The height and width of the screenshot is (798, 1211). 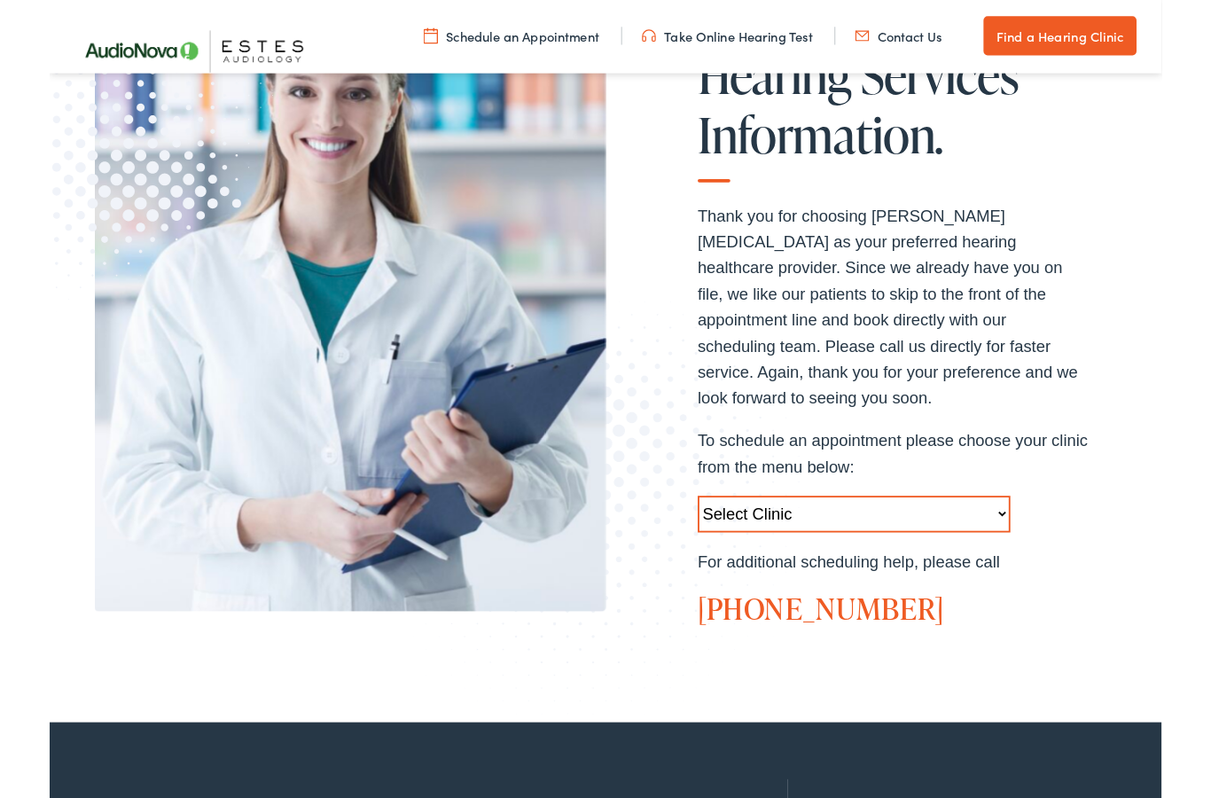 What do you see at coordinates (789, 82) in the screenshot?
I see `span: Hearing` at bounding box center [789, 82].